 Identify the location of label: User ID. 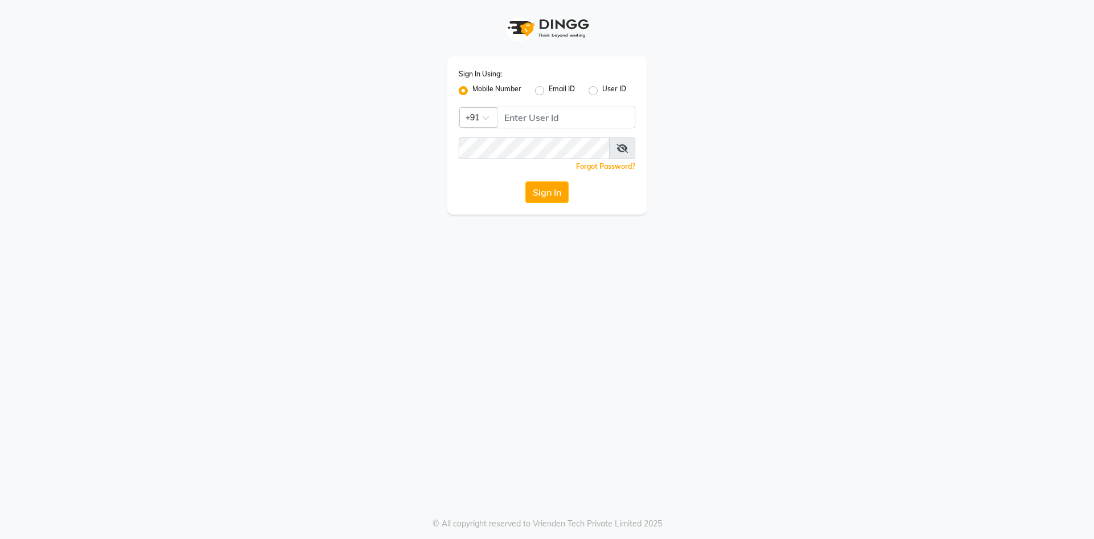
(614, 91).